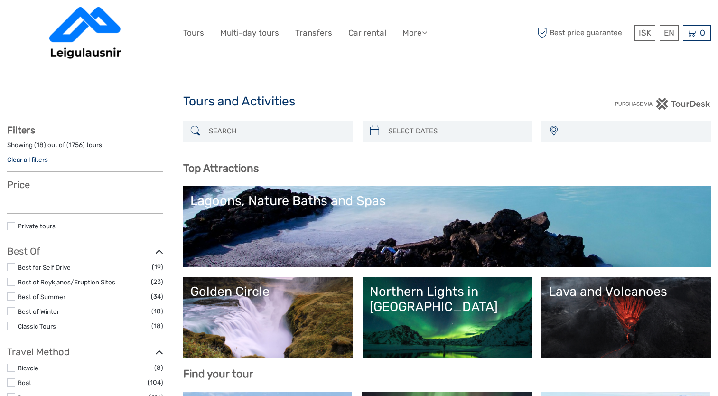 The height and width of the screenshot is (396, 718). Describe the element at coordinates (314, 33) in the screenshot. I see `a: Transfers` at that location.